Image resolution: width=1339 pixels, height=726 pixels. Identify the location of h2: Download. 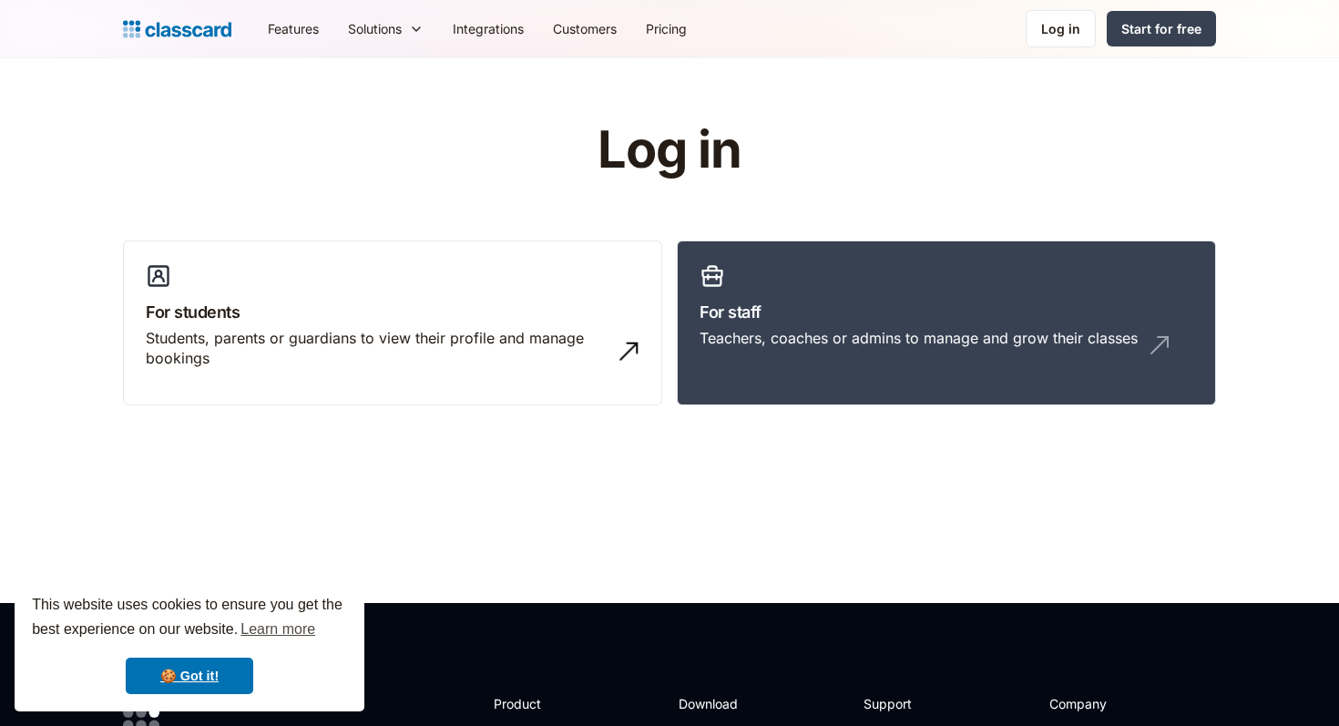
(716, 703).